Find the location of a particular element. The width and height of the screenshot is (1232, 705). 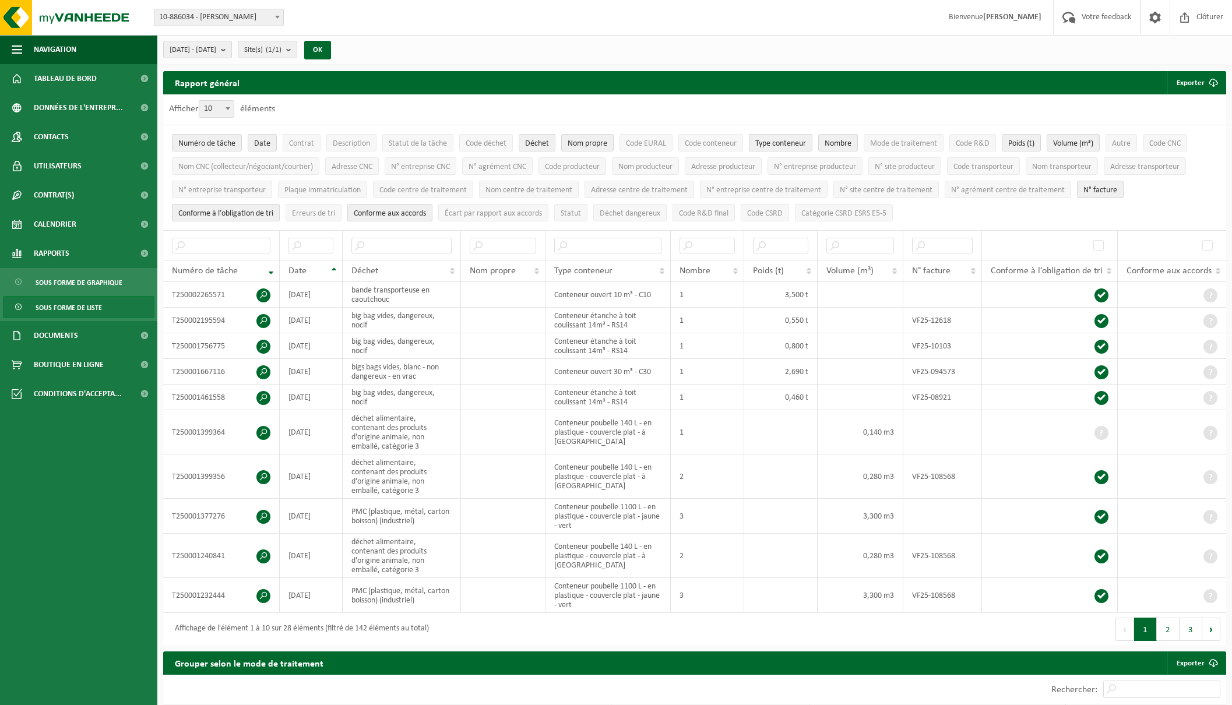

span: Écart par rapport aux accords is located at coordinates (493, 213).